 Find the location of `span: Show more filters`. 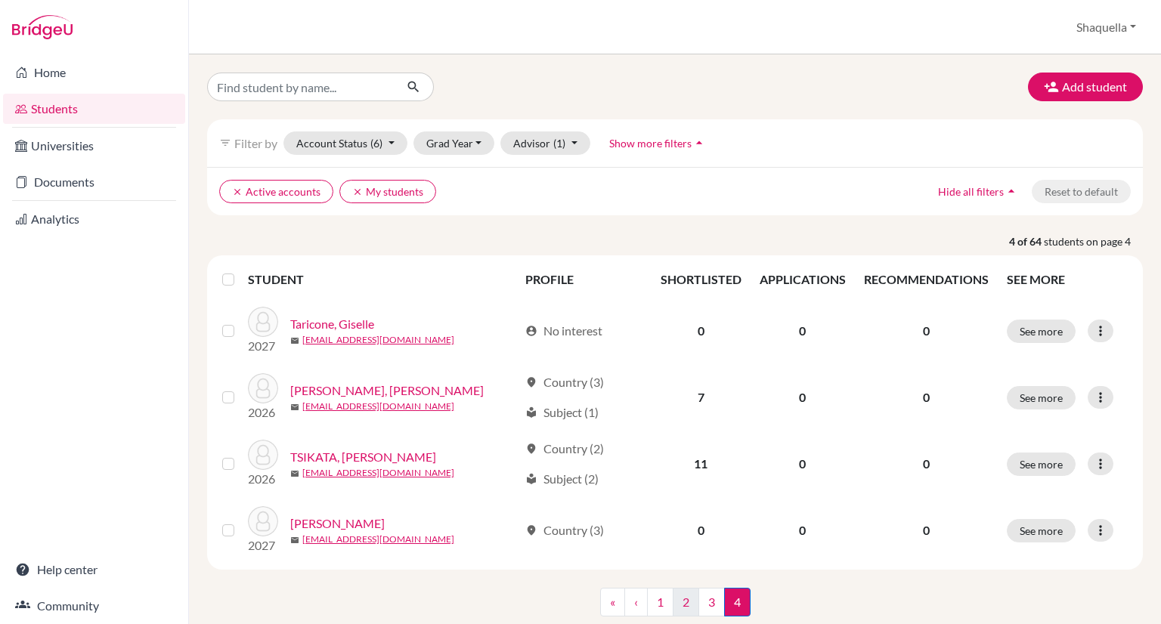

span: Show more filters is located at coordinates (650, 143).